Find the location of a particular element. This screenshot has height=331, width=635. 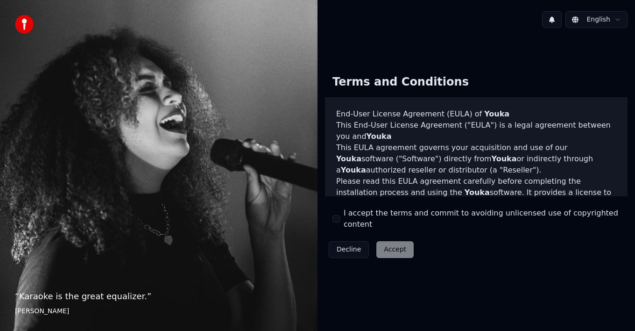

p: “ Karaoke is the great equalizer. ” is located at coordinates (159, 296).